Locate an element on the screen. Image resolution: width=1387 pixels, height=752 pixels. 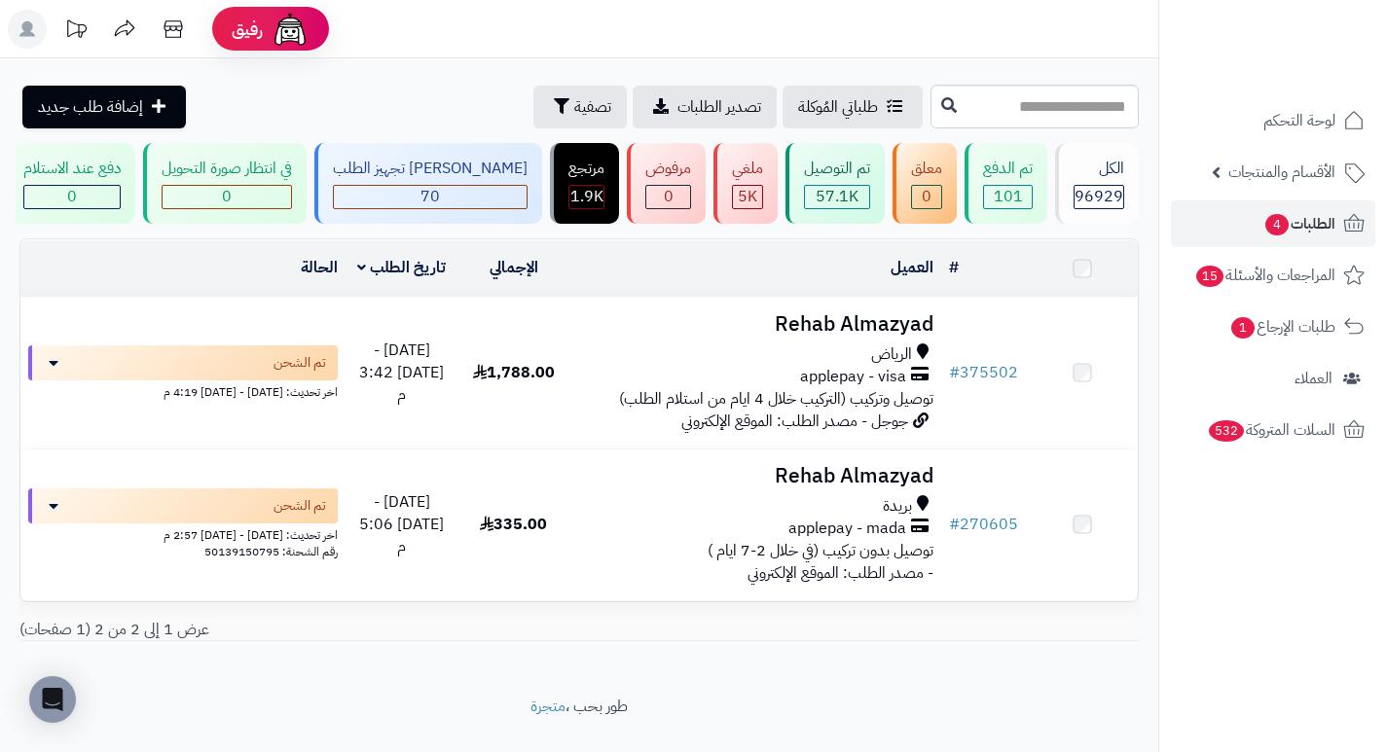
span: توصيل وتركيب (التركيب خلال 4 ايام من استلام الطلب) is located at coordinates (776, 399).